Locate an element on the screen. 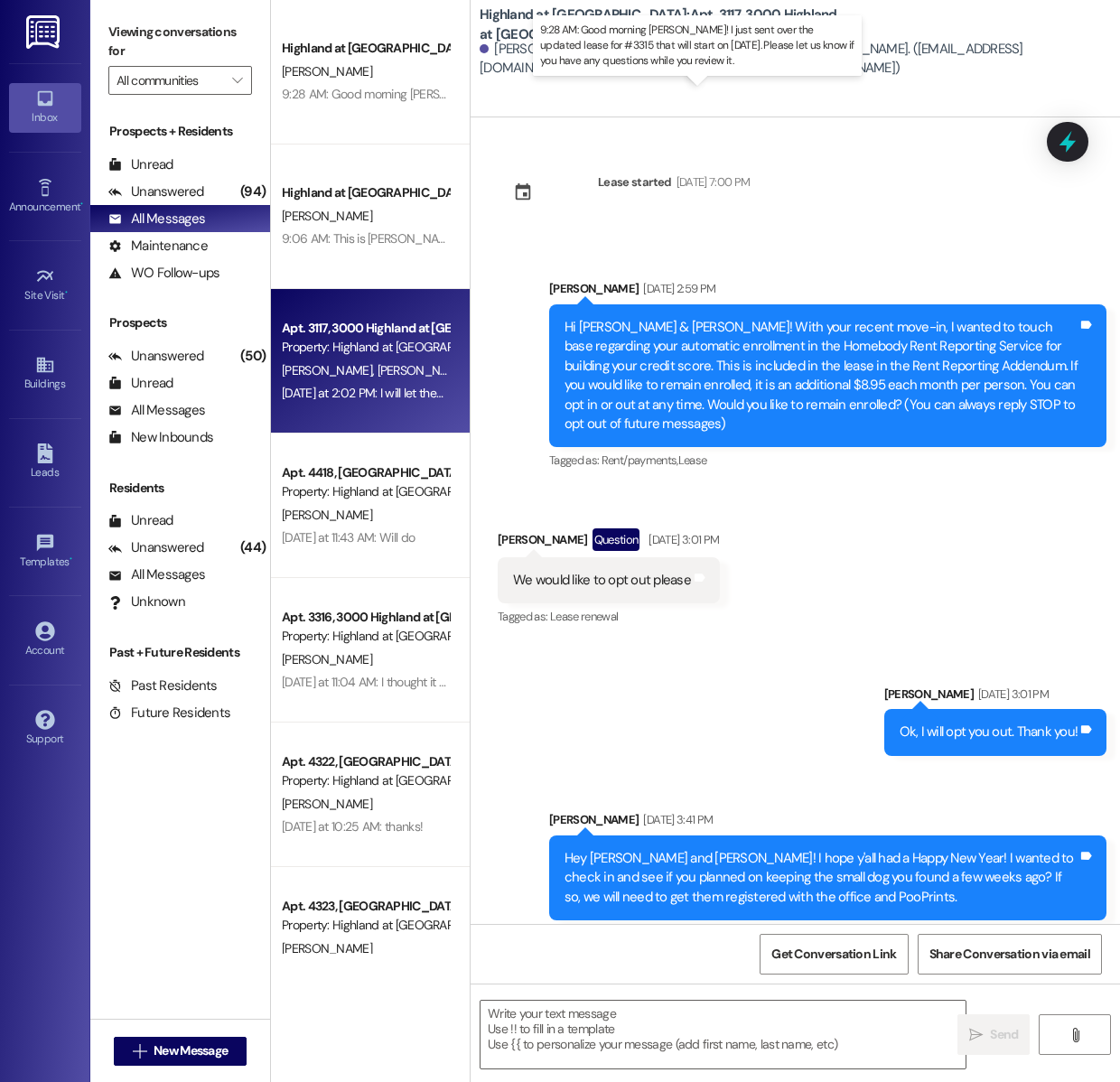  label: Viewing conversations for is located at coordinates (180, 42).